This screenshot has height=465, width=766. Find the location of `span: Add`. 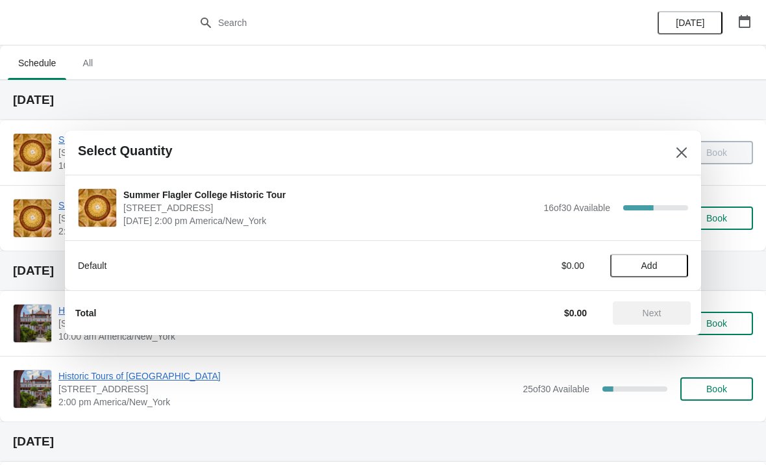

span: Add is located at coordinates (649, 265).